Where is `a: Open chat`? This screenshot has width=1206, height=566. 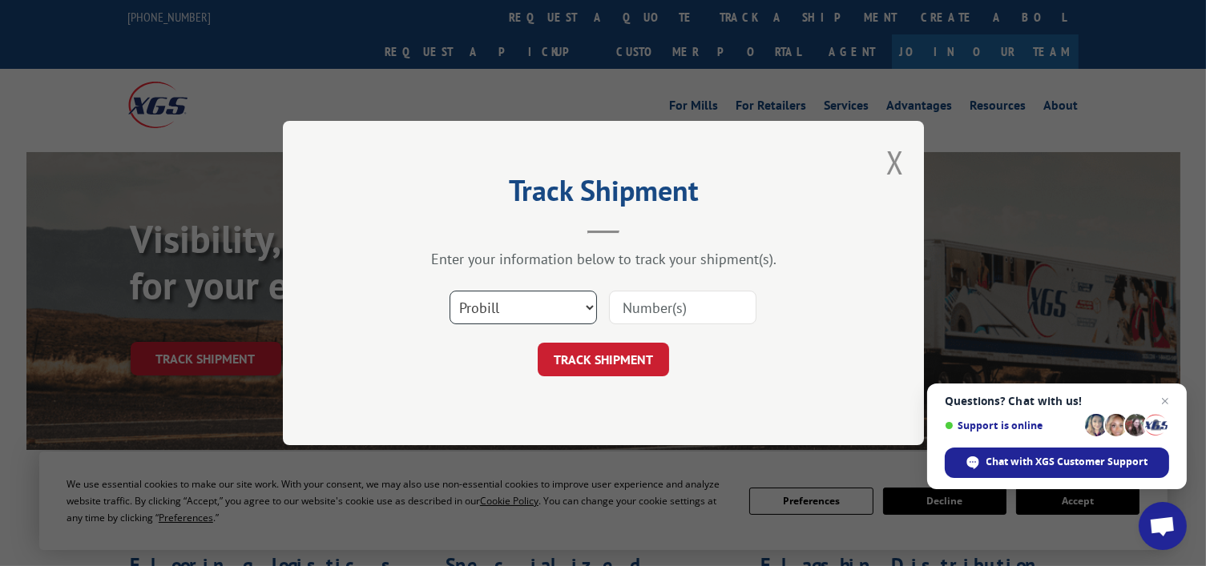
a: Open chat is located at coordinates (1163, 526).